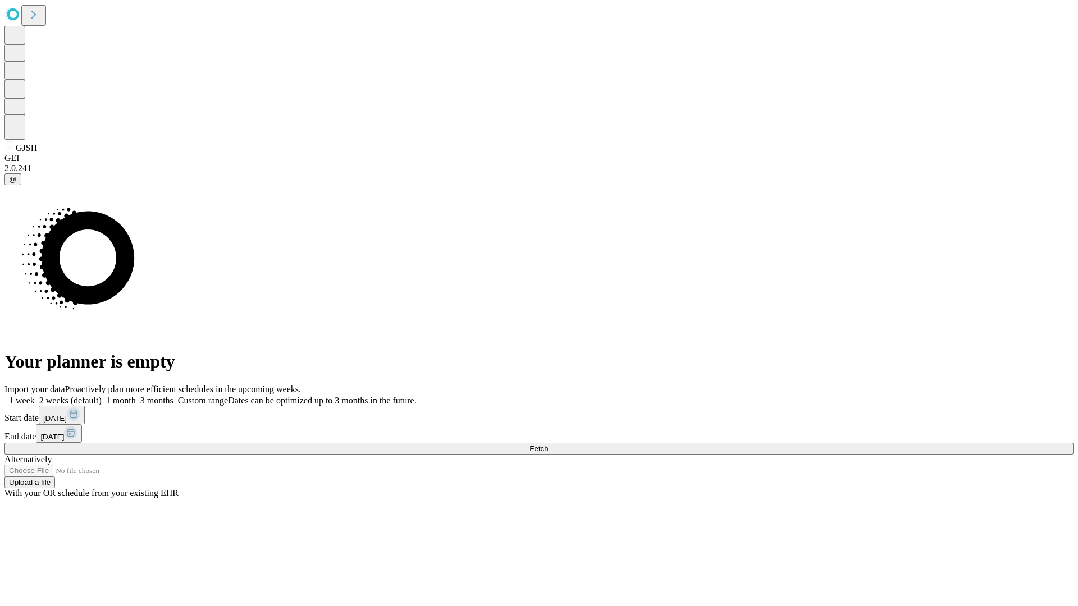 This screenshot has height=606, width=1078. Describe the element at coordinates (539, 415) in the screenshot. I see `div: Start date` at that location.